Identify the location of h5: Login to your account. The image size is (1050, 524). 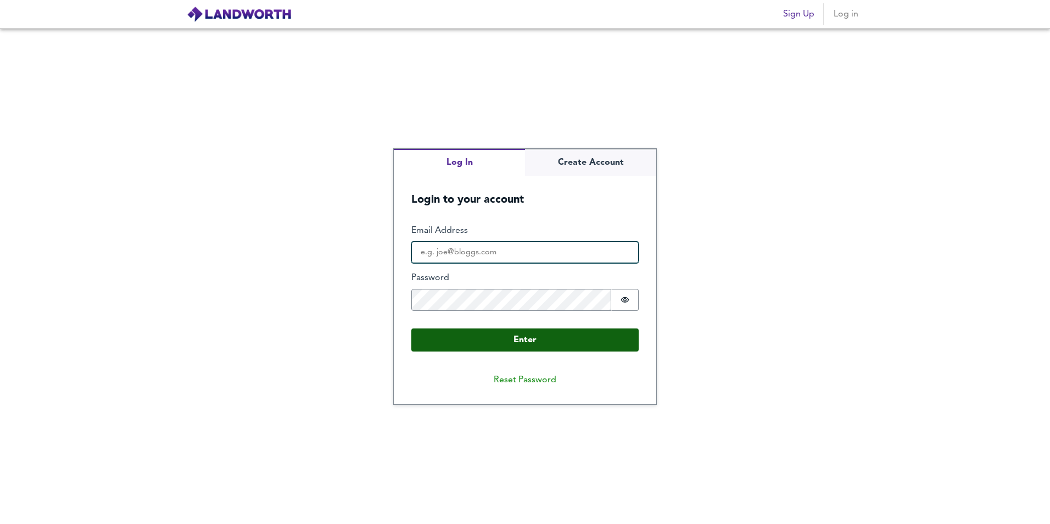
(525, 191).